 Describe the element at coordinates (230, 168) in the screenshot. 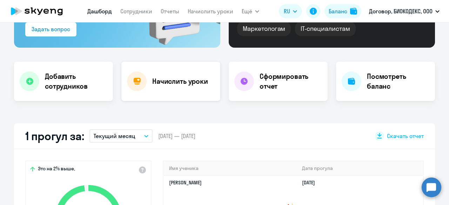

I see `th: Имя ученика` at that location.